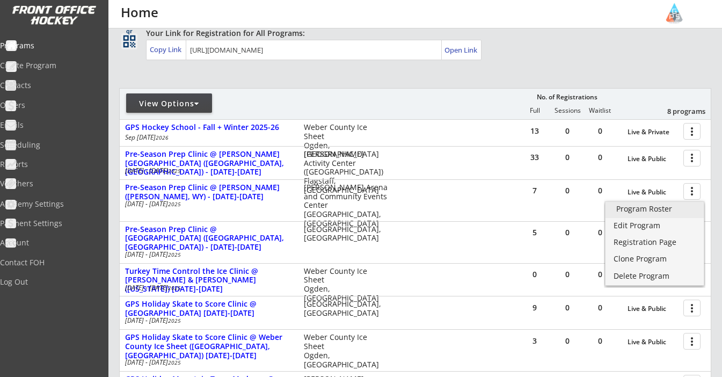  I want to click on div: GPS Hockey School - Fall + Winter 2025-26, so click(209, 127).